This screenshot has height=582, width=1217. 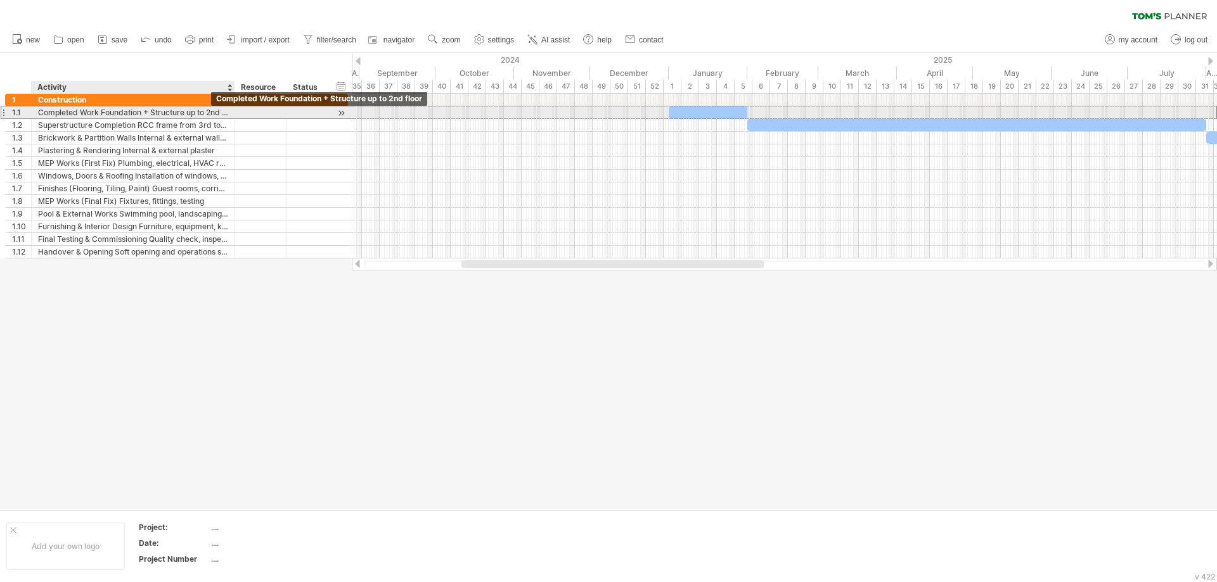 What do you see at coordinates (655, 86) in the screenshot?
I see `div: 52` at bounding box center [655, 86].